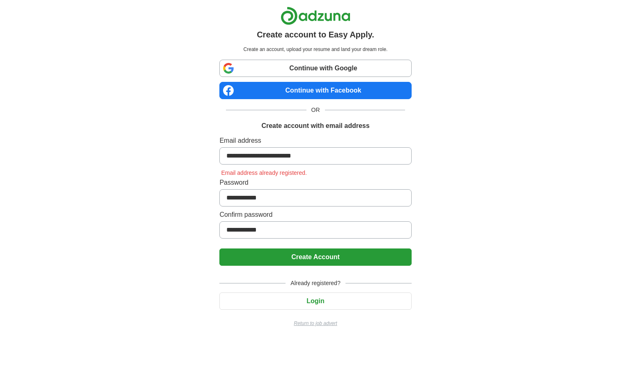  Describe the element at coordinates (316, 110) in the screenshot. I see `span: OR` at that location.